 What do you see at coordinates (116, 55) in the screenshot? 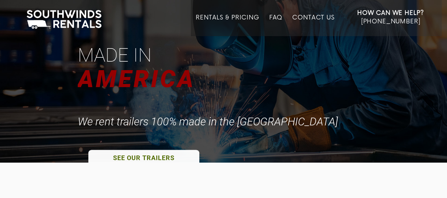
I see `div: Made in` at bounding box center [116, 55].